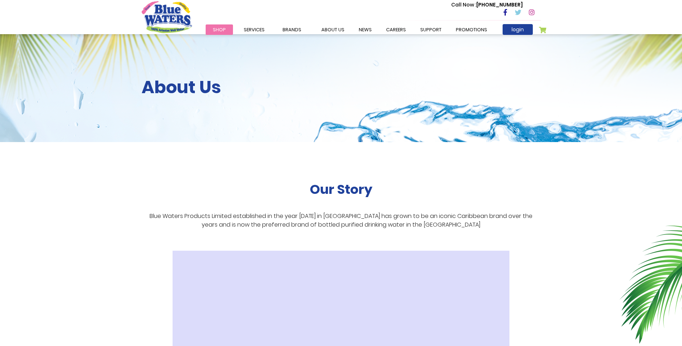 This screenshot has width=682, height=346. Describe the element at coordinates (396, 29) in the screenshot. I see `a: careers` at that location.